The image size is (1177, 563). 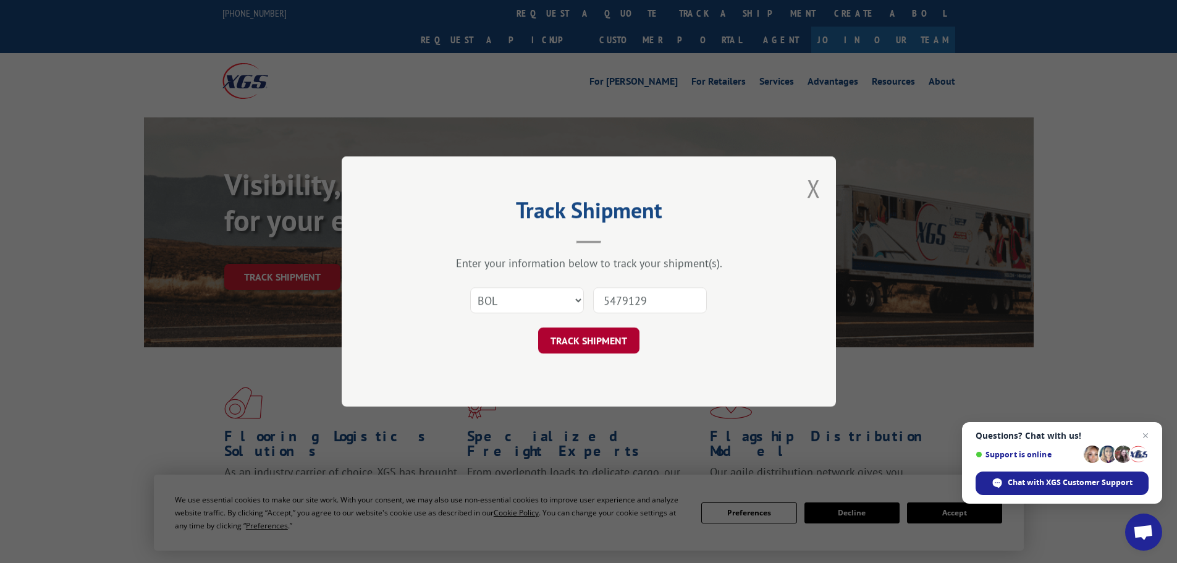 I want to click on span: Questions? Chat with us!, so click(x=1062, y=436).